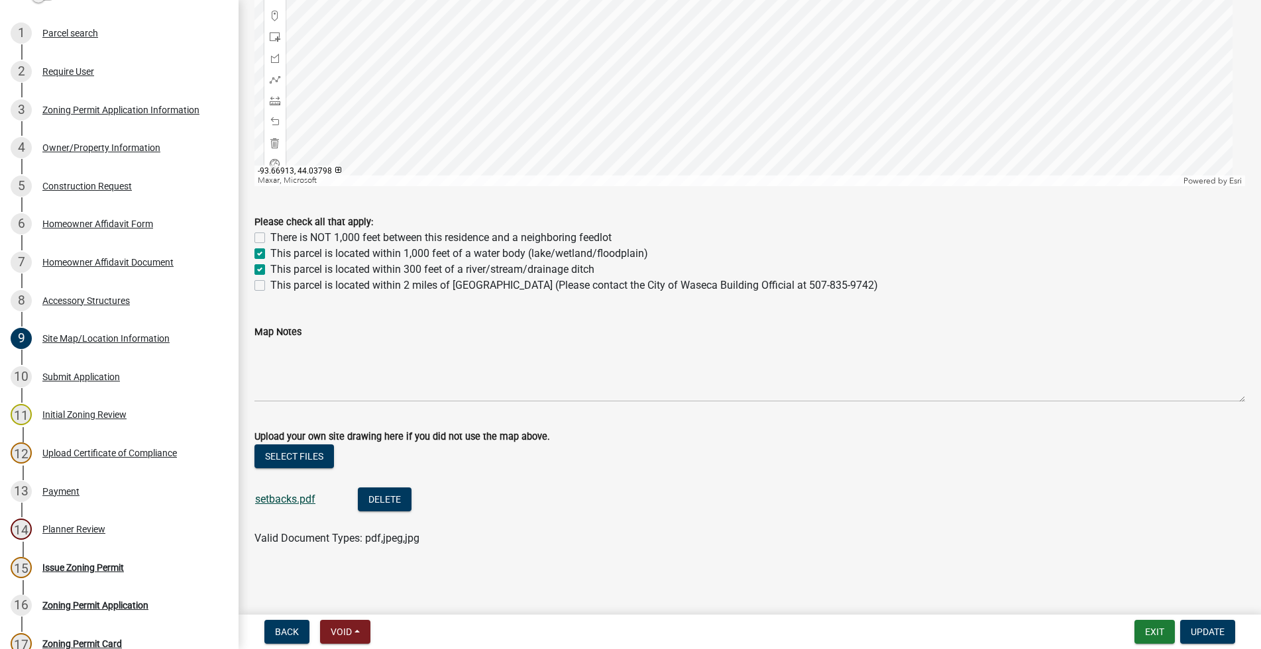 This screenshot has height=649, width=1261. Describe the element at coordinates (287, 632) in the screenshot. I see `span: Back` at that location.